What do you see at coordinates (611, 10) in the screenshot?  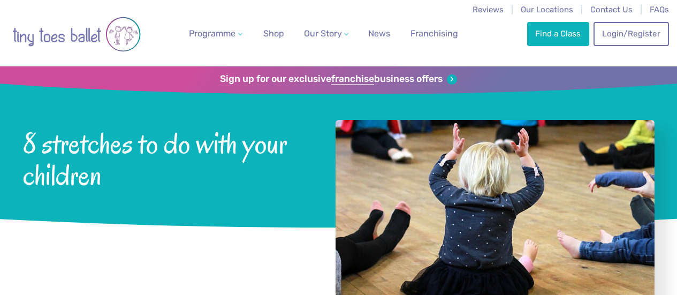 I see `a: Contact Us` at bounding box center [611, 10].